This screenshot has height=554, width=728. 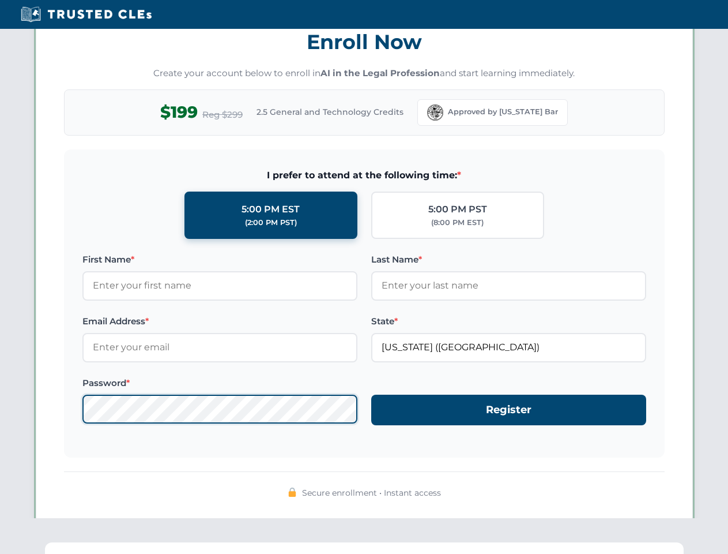 What do you see at coordinates (220, 259) in the screenshot?
I see `label: First Name` at bounding box center [220, 259].